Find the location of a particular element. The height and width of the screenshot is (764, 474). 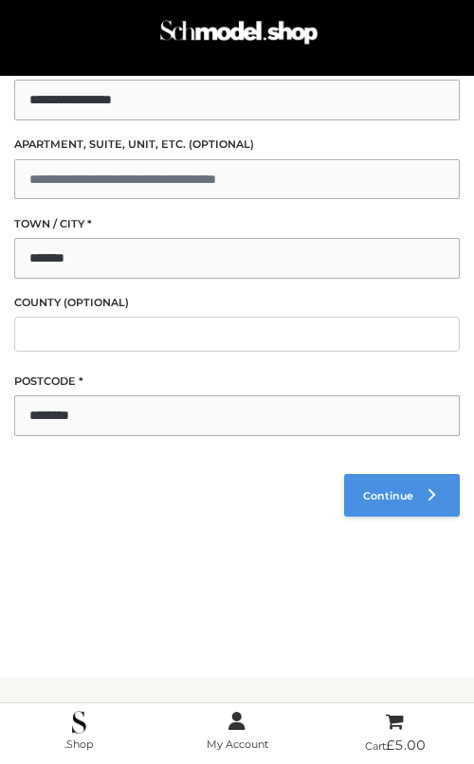

img: .Shop is located at coordinates (79, 723).